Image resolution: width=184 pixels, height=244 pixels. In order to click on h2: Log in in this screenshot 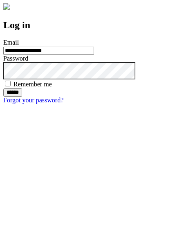, I will do `click(92, 25)`.